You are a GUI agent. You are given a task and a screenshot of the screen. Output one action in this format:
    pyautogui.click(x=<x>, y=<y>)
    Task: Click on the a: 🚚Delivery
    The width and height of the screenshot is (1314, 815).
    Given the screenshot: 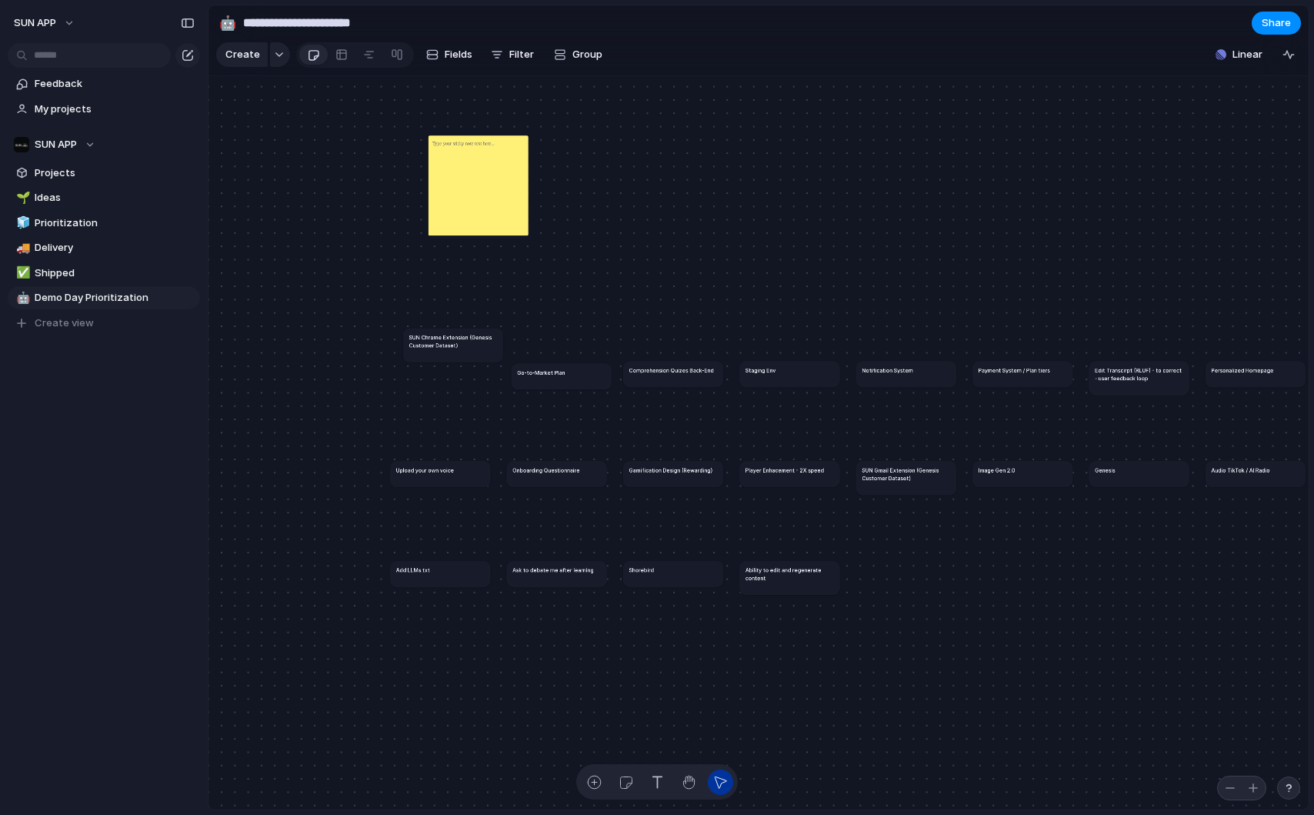 What is the action you would take?
    pyautogui.click(x=104, y=248)
    